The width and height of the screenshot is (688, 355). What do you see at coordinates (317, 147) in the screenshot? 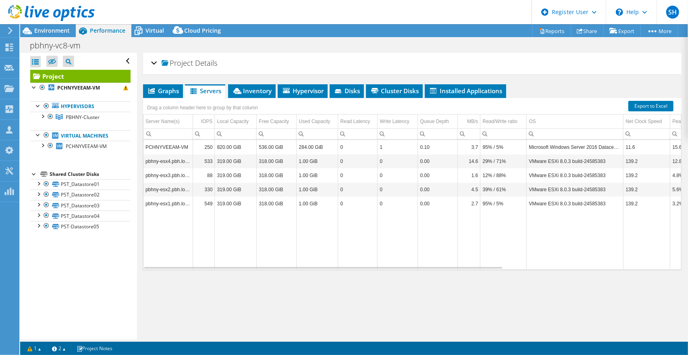
I see `td: Column Used Capacity, Value 284.00 GiB` at bounding box center [317, 147].